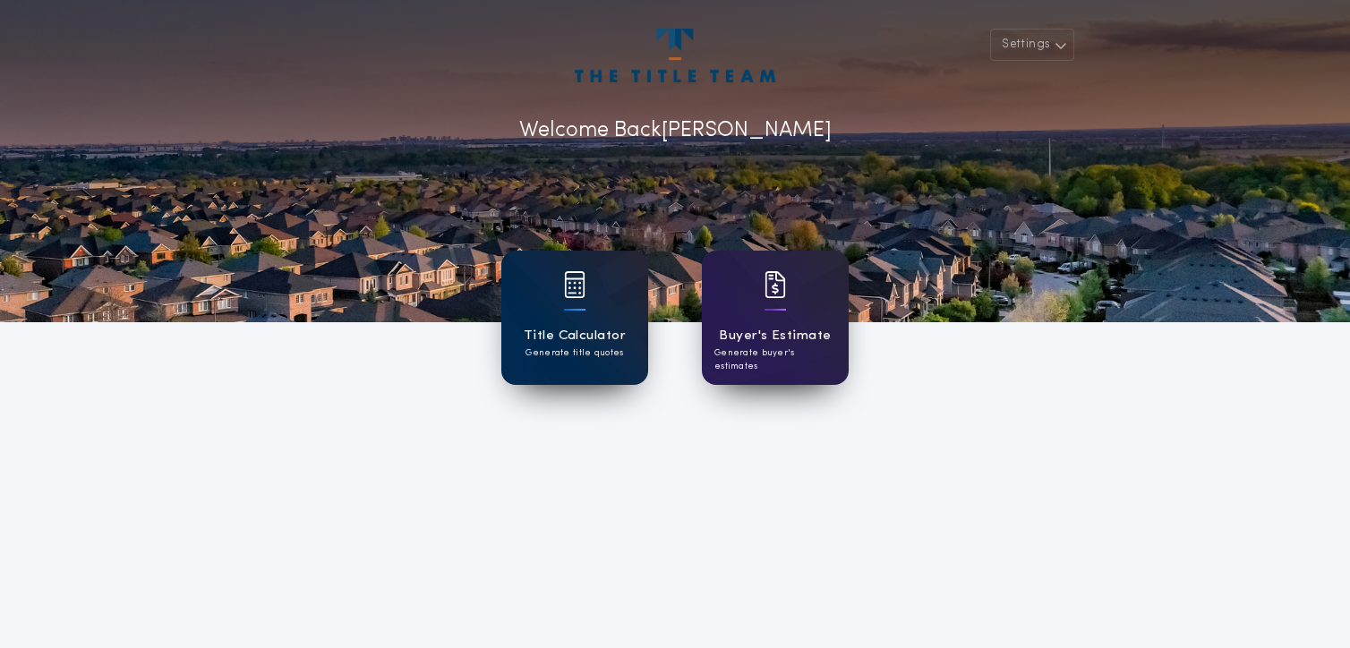  What do you see at coordinates (775, 318) in the screenshot?
I see `a: card iconBuyer's EstimateGenerate buyer's estimates` at bounding box center [775, 318].